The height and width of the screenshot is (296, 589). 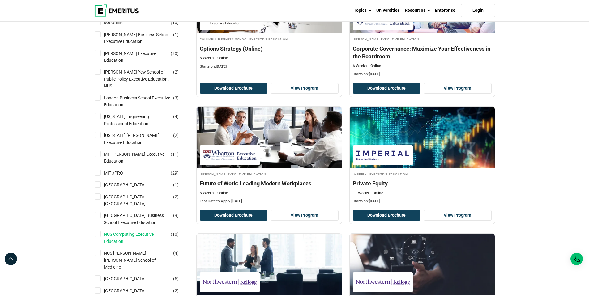 What do you see at coordinates (143, 238) in the screenshot?
I see `a: NUS Computing Executive Education` at bounding box center [143, 238].